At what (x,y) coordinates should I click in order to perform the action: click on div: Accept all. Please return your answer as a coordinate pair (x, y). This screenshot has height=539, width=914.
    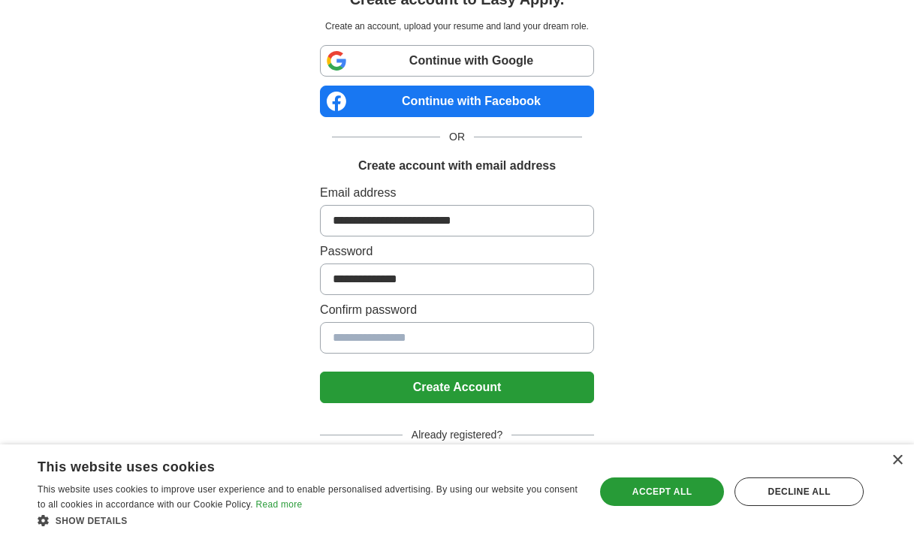
    Looking at the image, I should click on (662, 492).